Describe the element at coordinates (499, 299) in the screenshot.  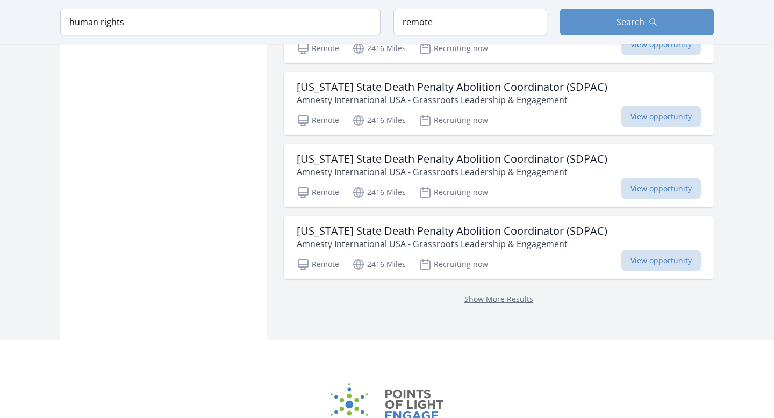
I see `a: Show More Results` at that location.